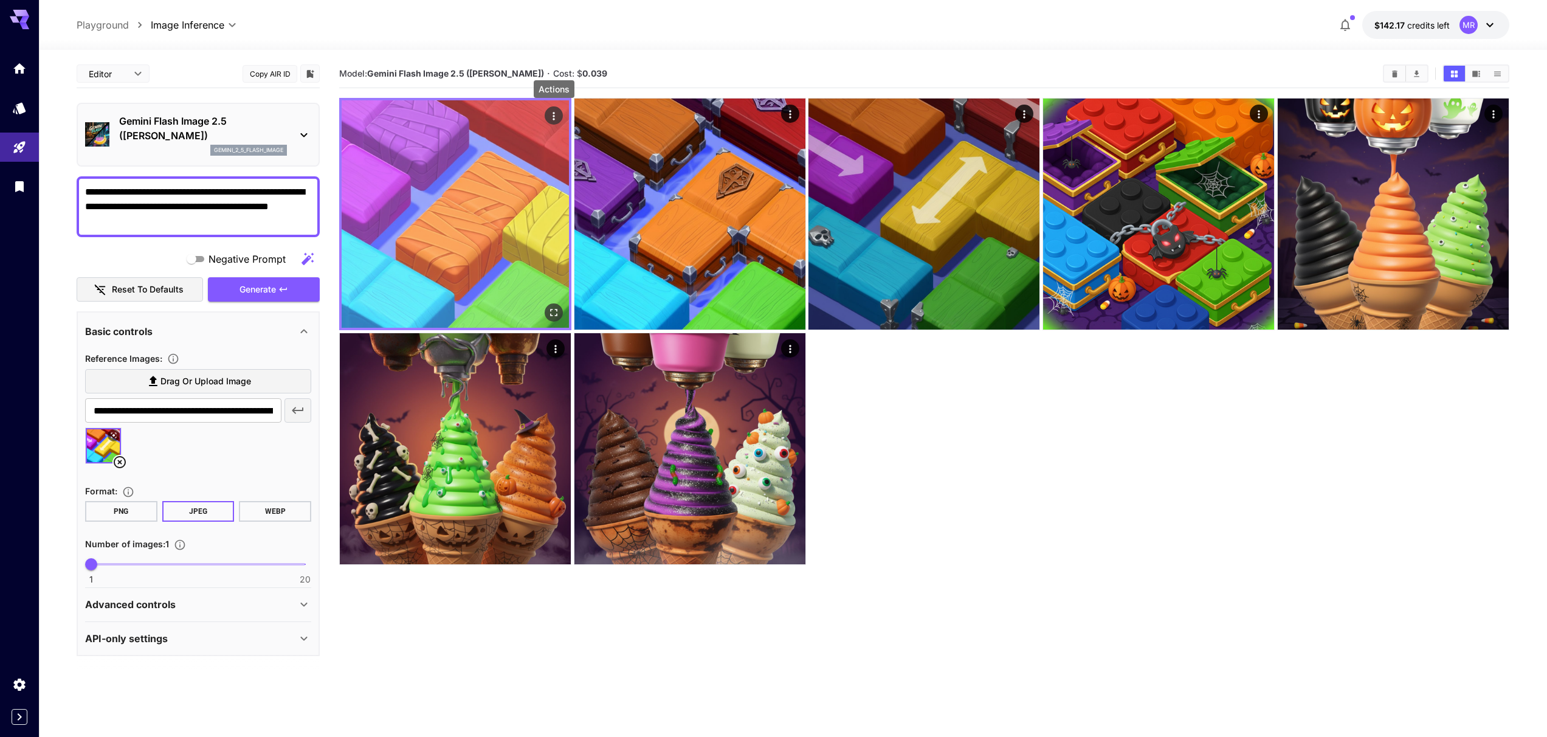 The height and width of the screenshot is (737, 1547). I want to click on button: Download All, so click(1416, 74).